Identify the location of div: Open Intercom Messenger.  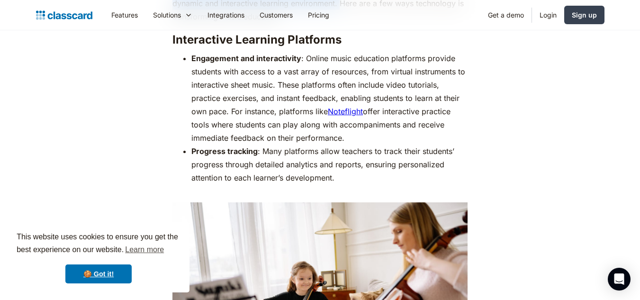
(620, 279).